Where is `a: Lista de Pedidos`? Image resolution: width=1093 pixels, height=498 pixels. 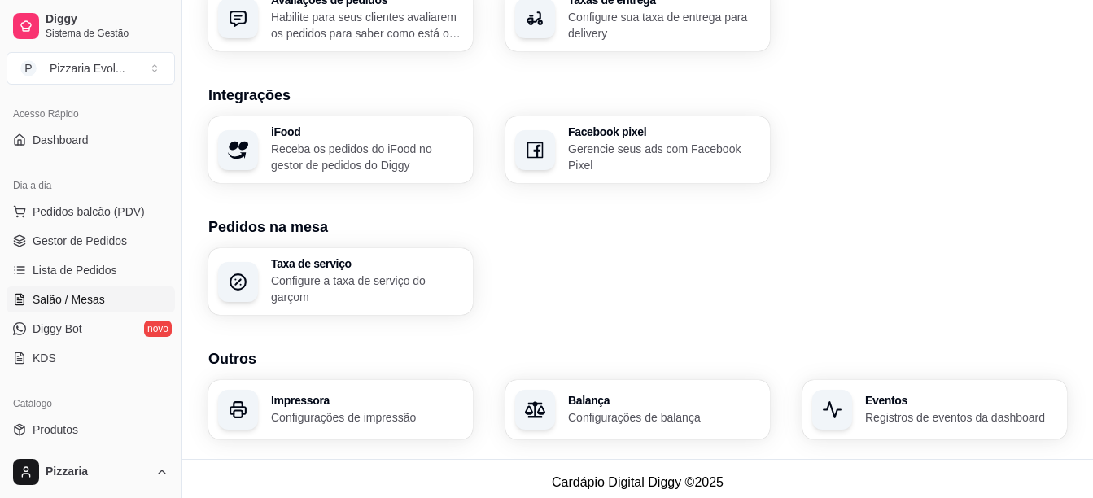
a: Lista de Pedidos is located at coordinates (90, 270).